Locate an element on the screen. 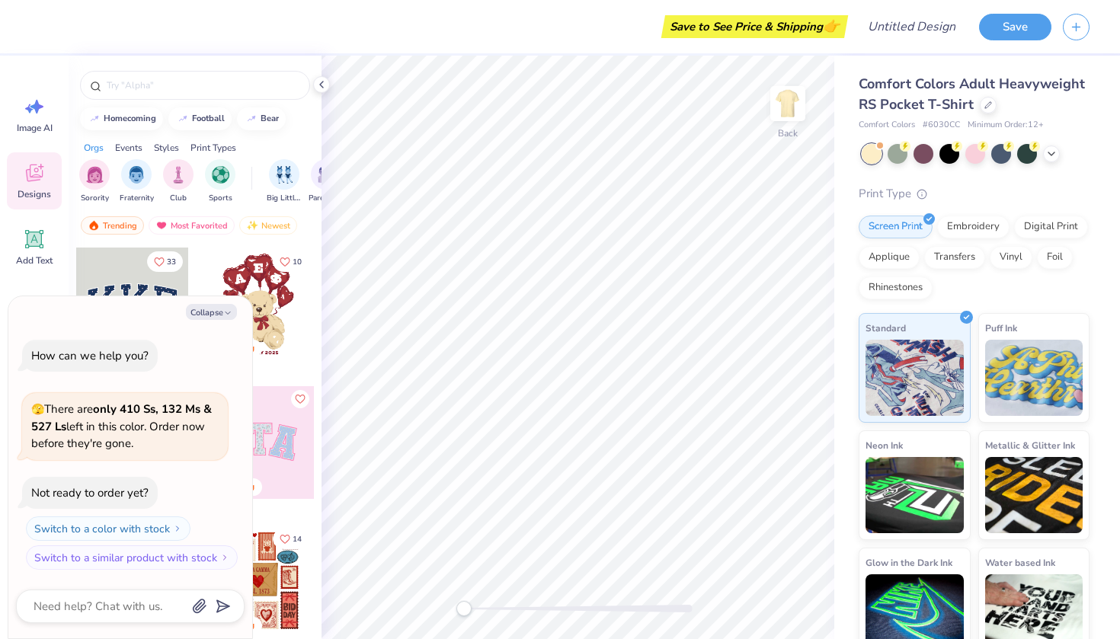  span: Fraternity is located at coordinates (136, 198).